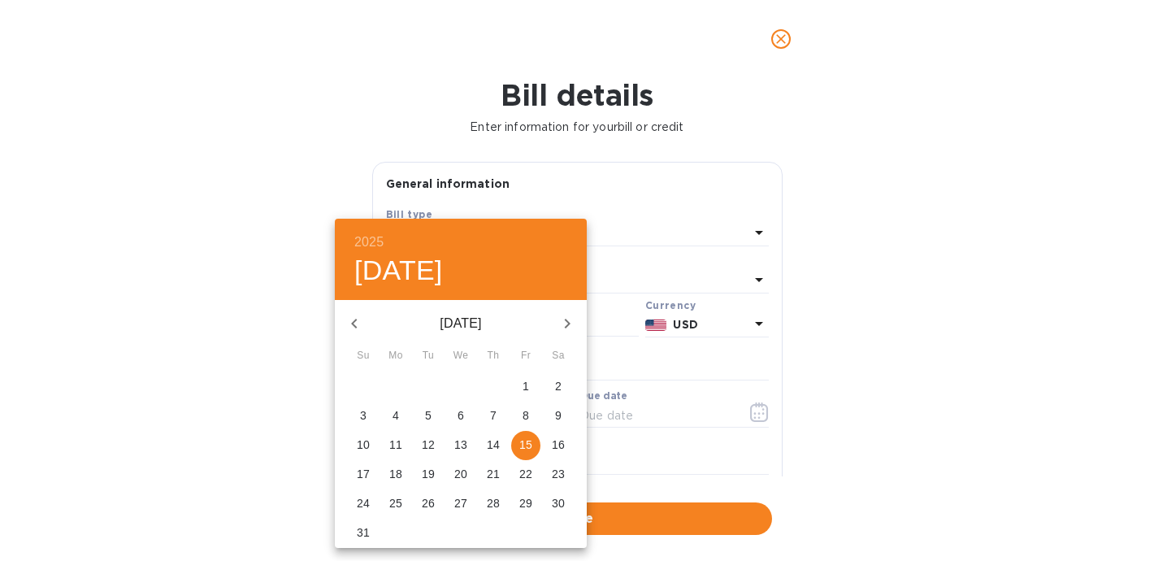  Describe the element at coordinates (558, 356) in the screenshot. I see `span: Sa` at that location.